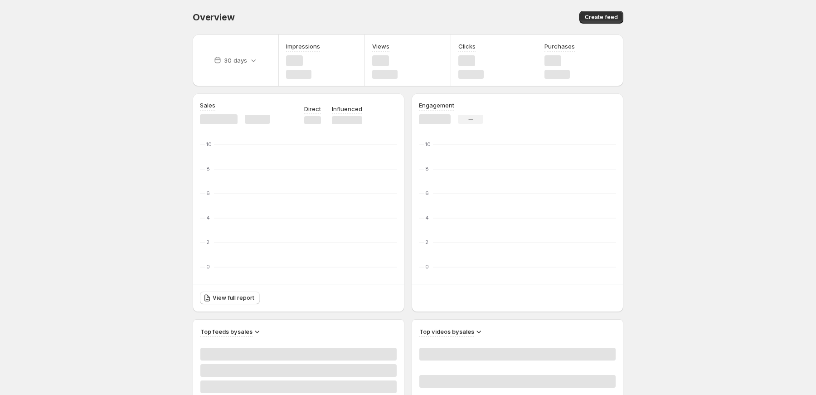 The width and height of the screenshot is (816, 395). What do you see at coordinates (559, 46) in the screenshot?
I see `h3: Purchases` at bounding box center [559, 46].